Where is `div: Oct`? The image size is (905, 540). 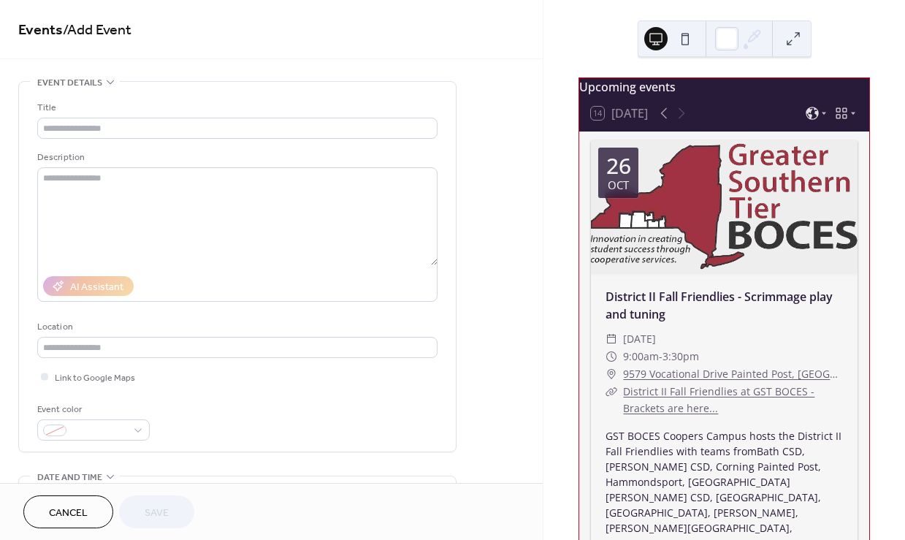 div: Oct is located at coordinates (618, 185).